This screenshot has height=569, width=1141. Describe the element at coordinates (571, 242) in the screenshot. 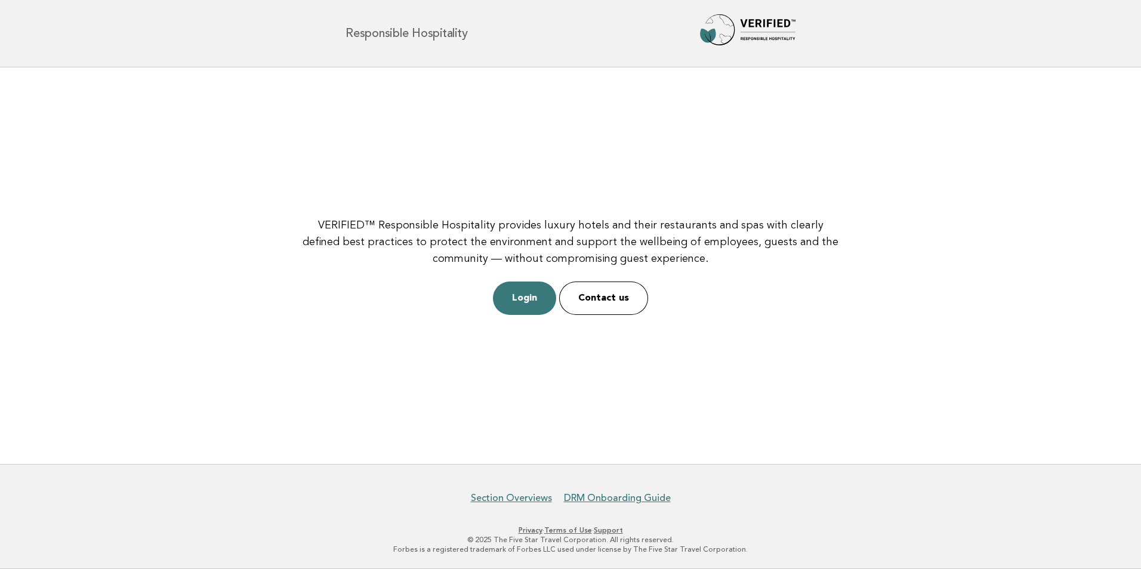

I see `p: VERIFIED™ Responsible Hospitality provides luxury hotels and their restaurants and spas with clea...` at that location.